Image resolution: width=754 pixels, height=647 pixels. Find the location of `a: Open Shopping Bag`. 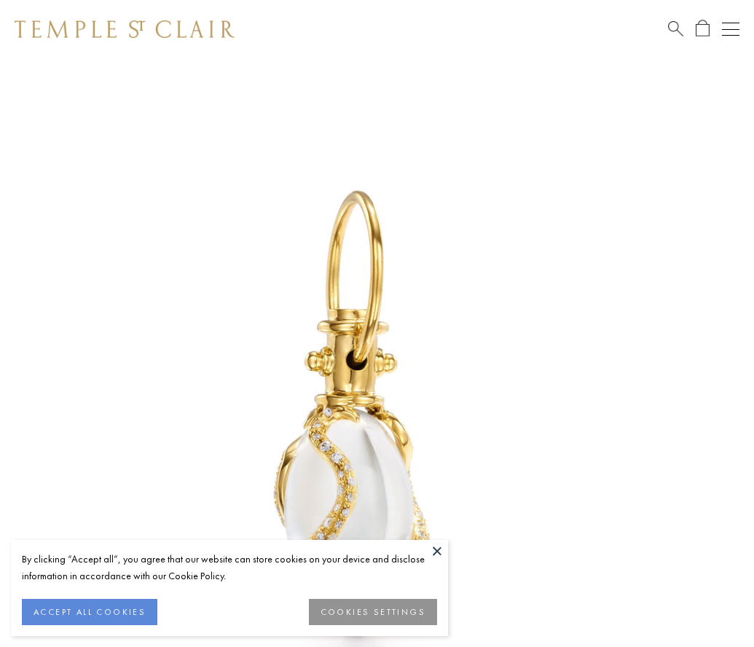

a: Open Shopping Bag is located at coordinates (703, 28).